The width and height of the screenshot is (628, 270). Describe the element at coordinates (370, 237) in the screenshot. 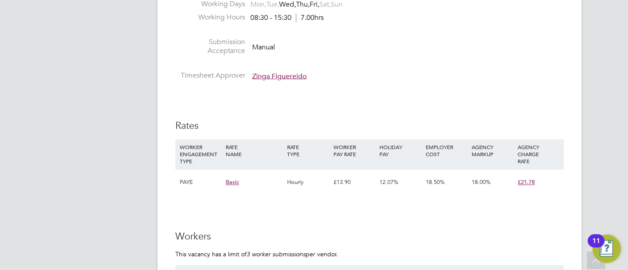

I see `h3: Workers` at that location.